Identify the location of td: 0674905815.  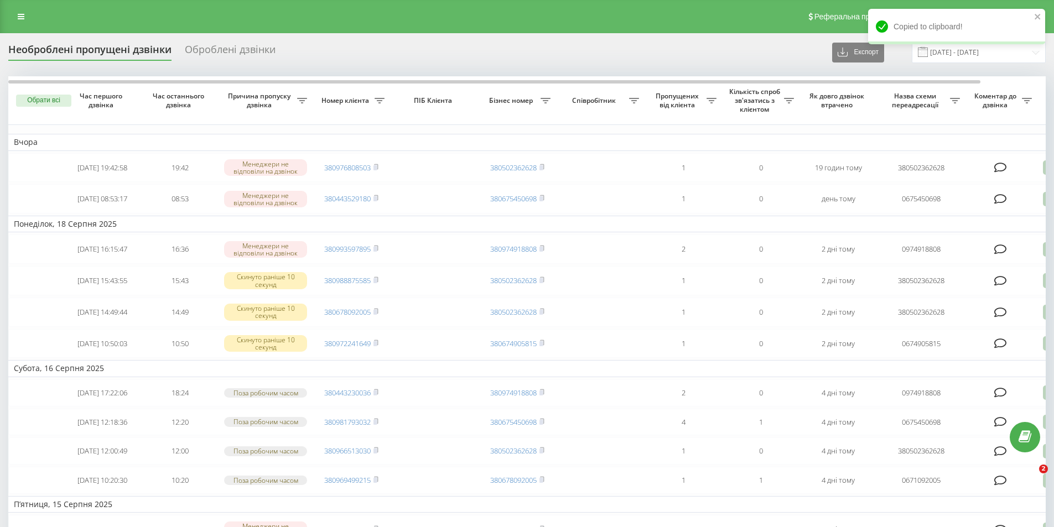
(921, 344).